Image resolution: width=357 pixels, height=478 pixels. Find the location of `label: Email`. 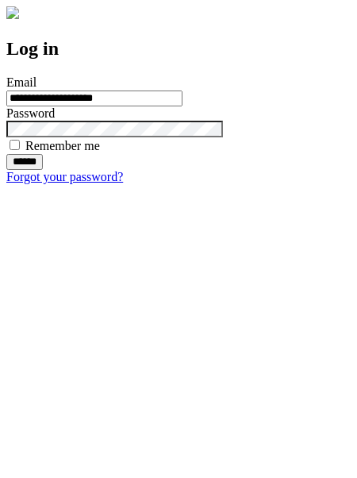

label: Email is located at coordinates (21, 82).